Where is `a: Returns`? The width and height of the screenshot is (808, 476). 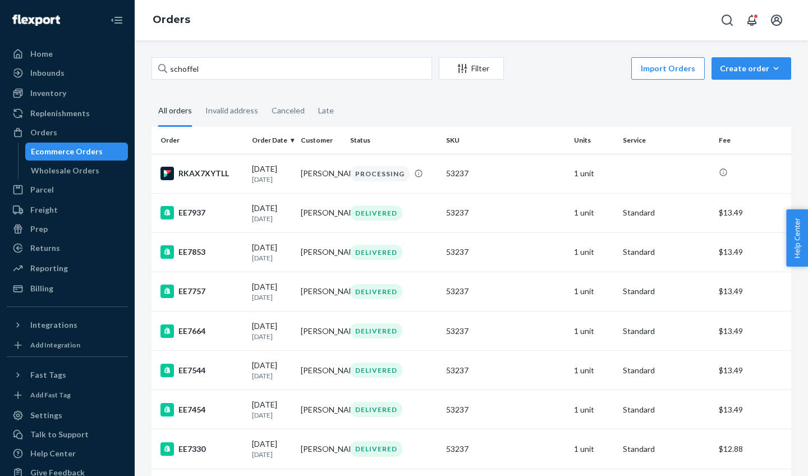 a: Returns is located at coordinates (67, 248).